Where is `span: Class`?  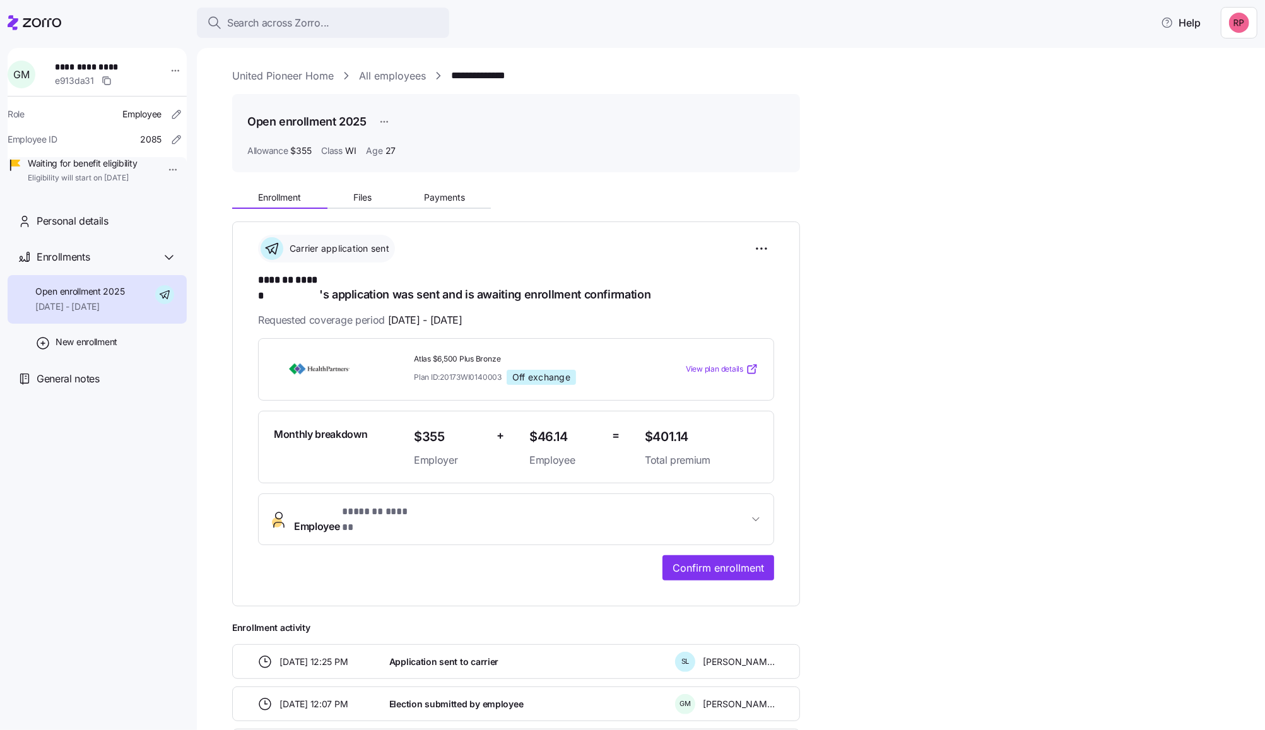 span: Class is located at coordinates (332, 151).